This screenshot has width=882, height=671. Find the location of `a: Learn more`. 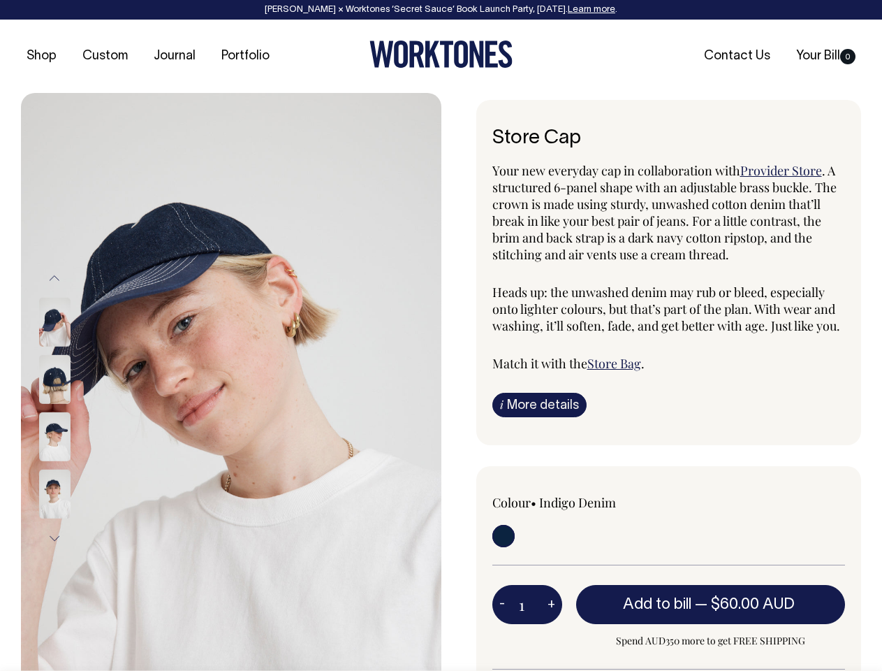

a: Learn more is located at coordinates (592, 10).